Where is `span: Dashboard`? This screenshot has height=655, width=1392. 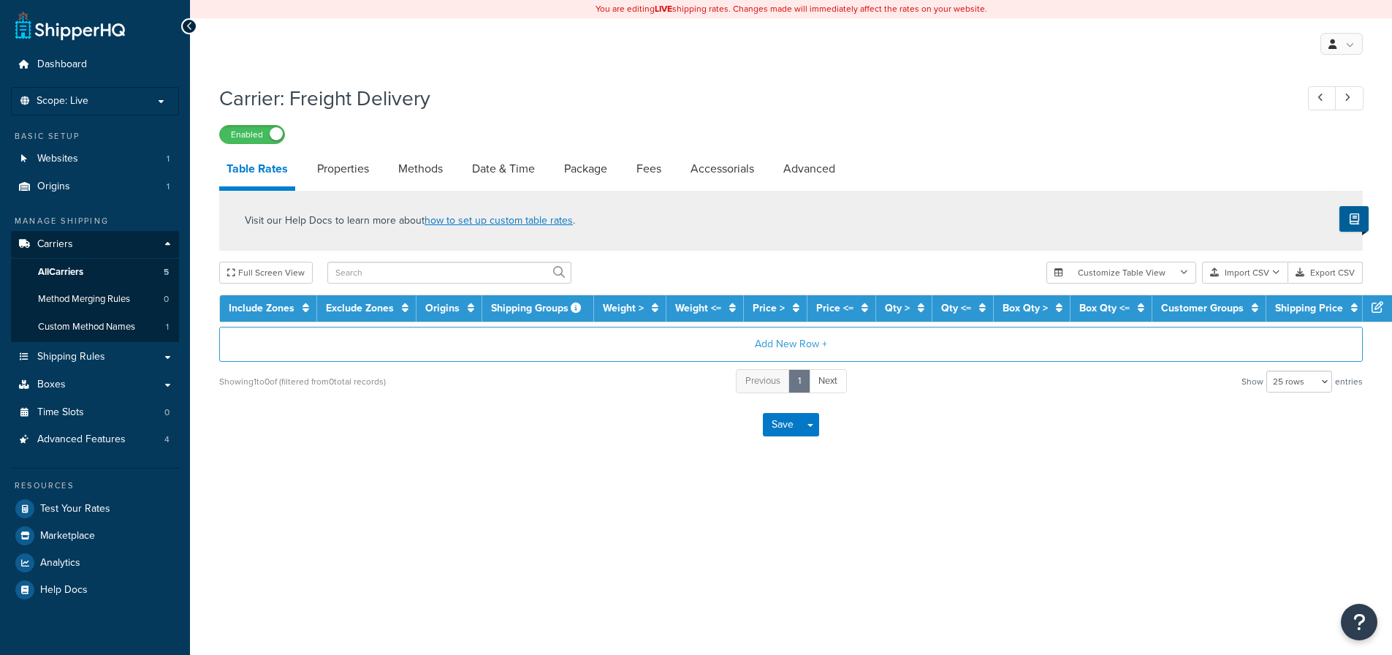 span: Dashboard is located at coordinates (62, 64).